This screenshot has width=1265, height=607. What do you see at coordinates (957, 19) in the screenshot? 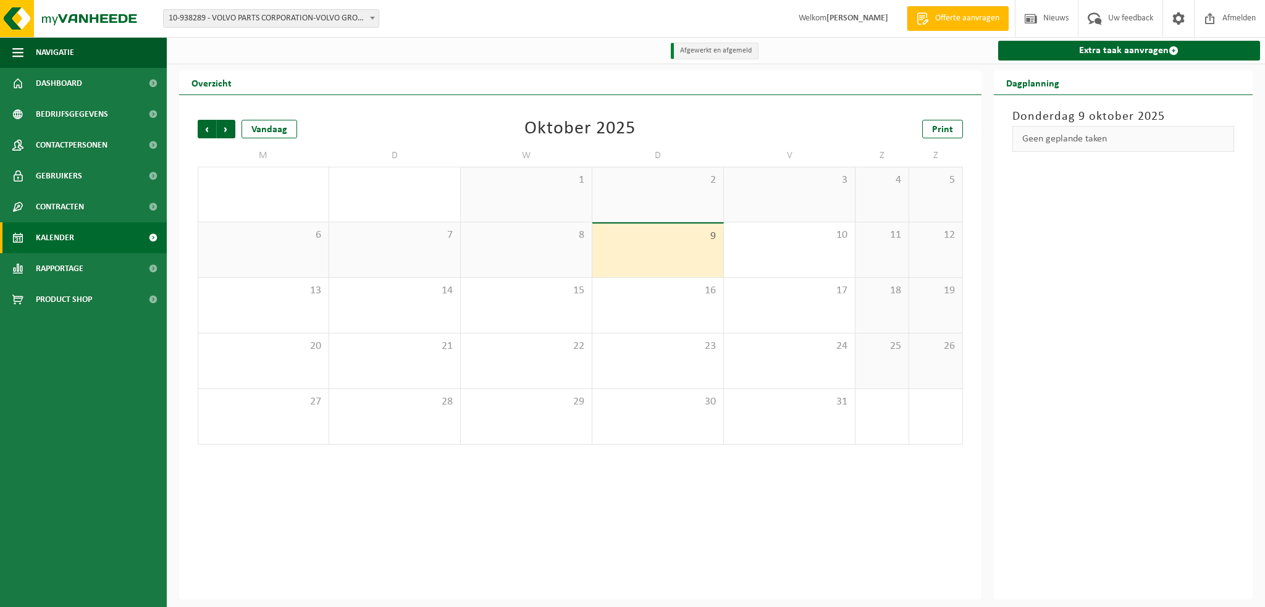
I see `a: Offerte aanvragen` at bounding box center [957, 19].